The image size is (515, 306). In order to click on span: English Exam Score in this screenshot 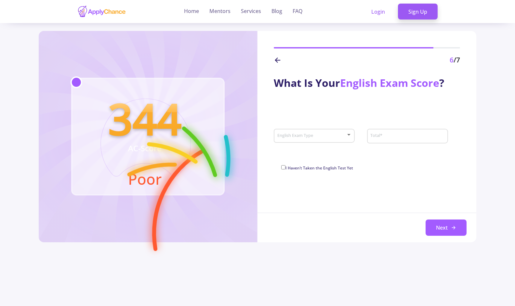, I will do `click(390, 83)`.